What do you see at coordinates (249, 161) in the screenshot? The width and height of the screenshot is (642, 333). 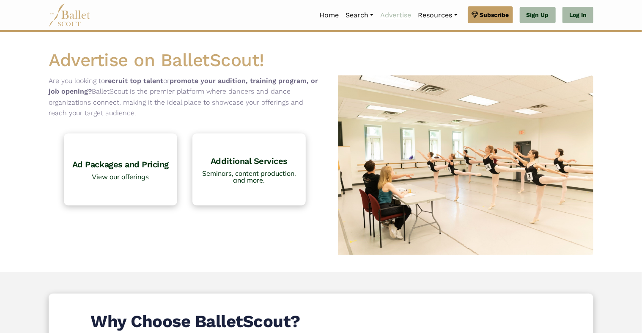 I see `h4: Additional Services` at bounding box center [249, 161].